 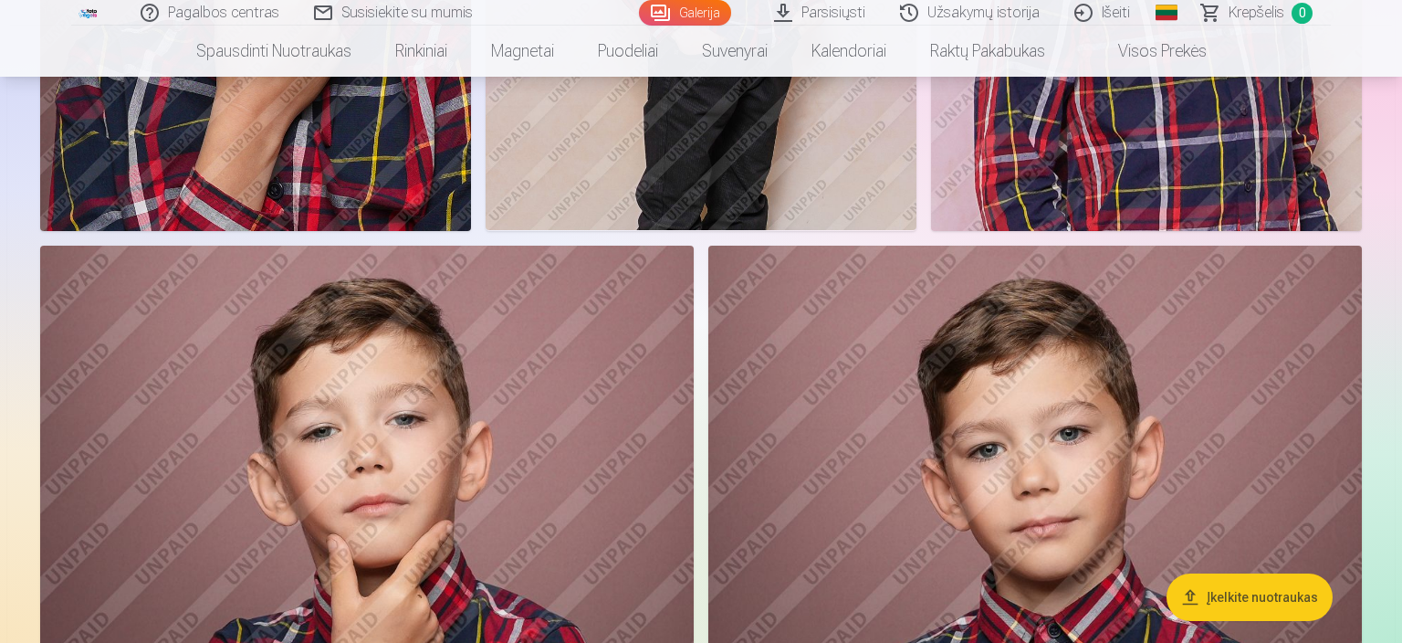 What do you see at coordinates (1148, 51) in the screenshot?
I see `a: Visos prekės` at bounding box center [1148, 51].